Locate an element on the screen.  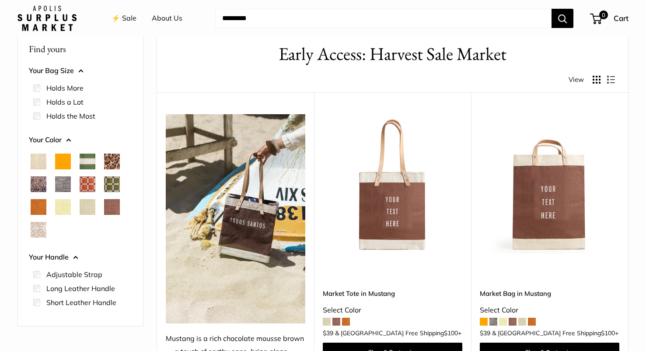
img: Market Bag in Mustang is located at coordinates (549, 184).